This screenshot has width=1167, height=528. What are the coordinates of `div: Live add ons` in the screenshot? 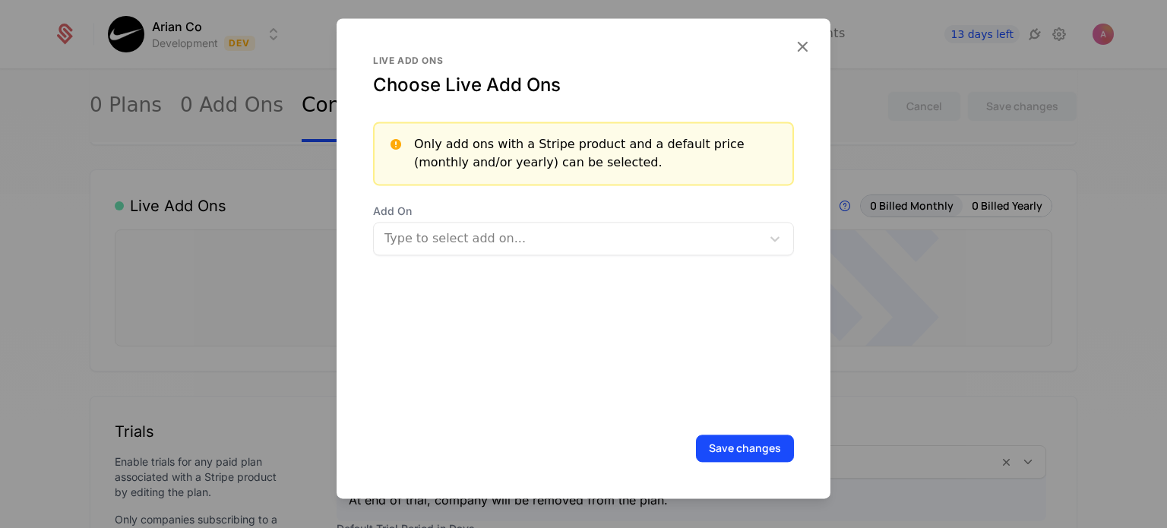 It's located at (584, 61).